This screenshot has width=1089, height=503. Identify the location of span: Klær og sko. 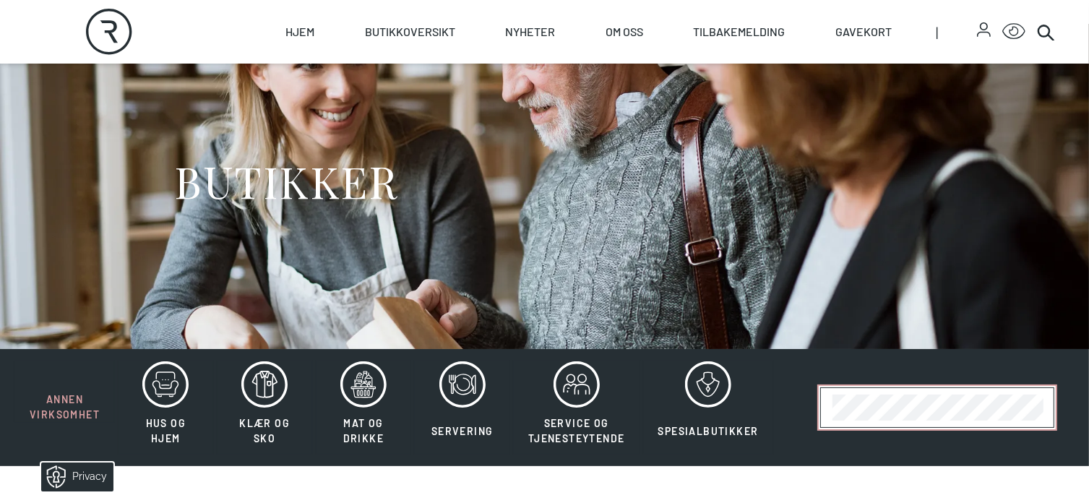
(264, 431).